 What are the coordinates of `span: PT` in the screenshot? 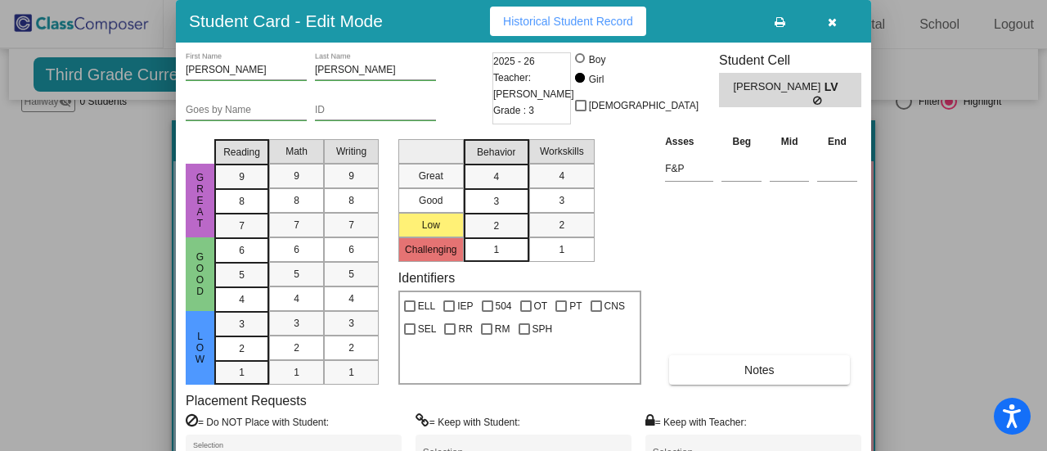 It's located at (575, 306).